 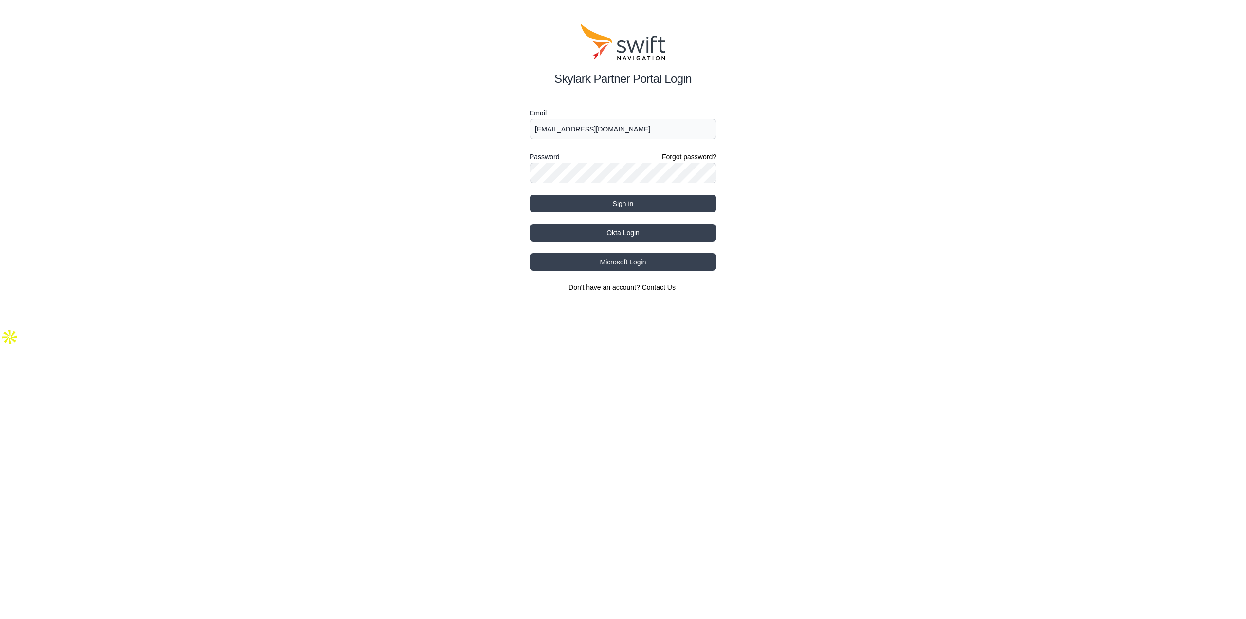 What do you see at coordinates (623, 113) in the screenshot?
I see `label: Email` at bounding box center [623, 113].